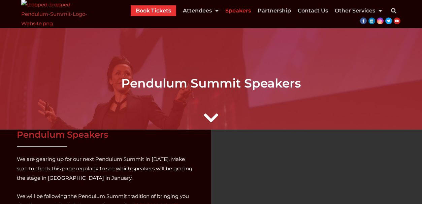  I want to click on div: Search, so click(393, 11).